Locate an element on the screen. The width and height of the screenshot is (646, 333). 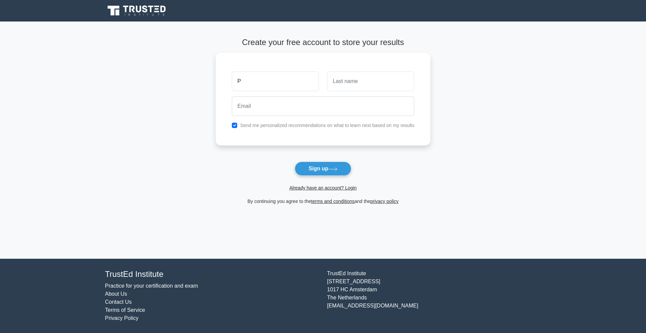
a: privacy policy is located at coordinates (384, 201).